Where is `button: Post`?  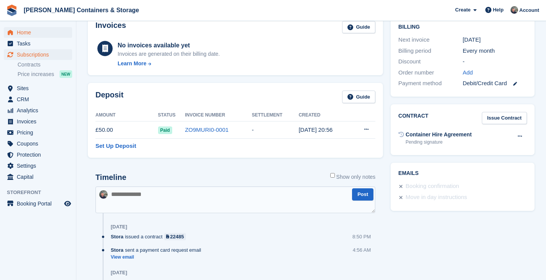 button: Post is located at coordinates (363, 194).